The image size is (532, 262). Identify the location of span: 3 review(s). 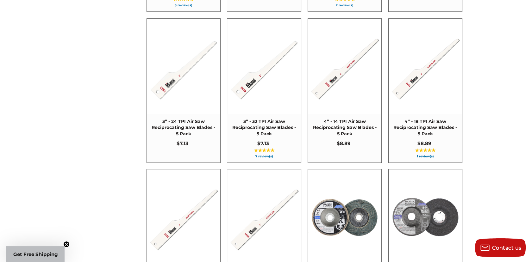
(184, 5).